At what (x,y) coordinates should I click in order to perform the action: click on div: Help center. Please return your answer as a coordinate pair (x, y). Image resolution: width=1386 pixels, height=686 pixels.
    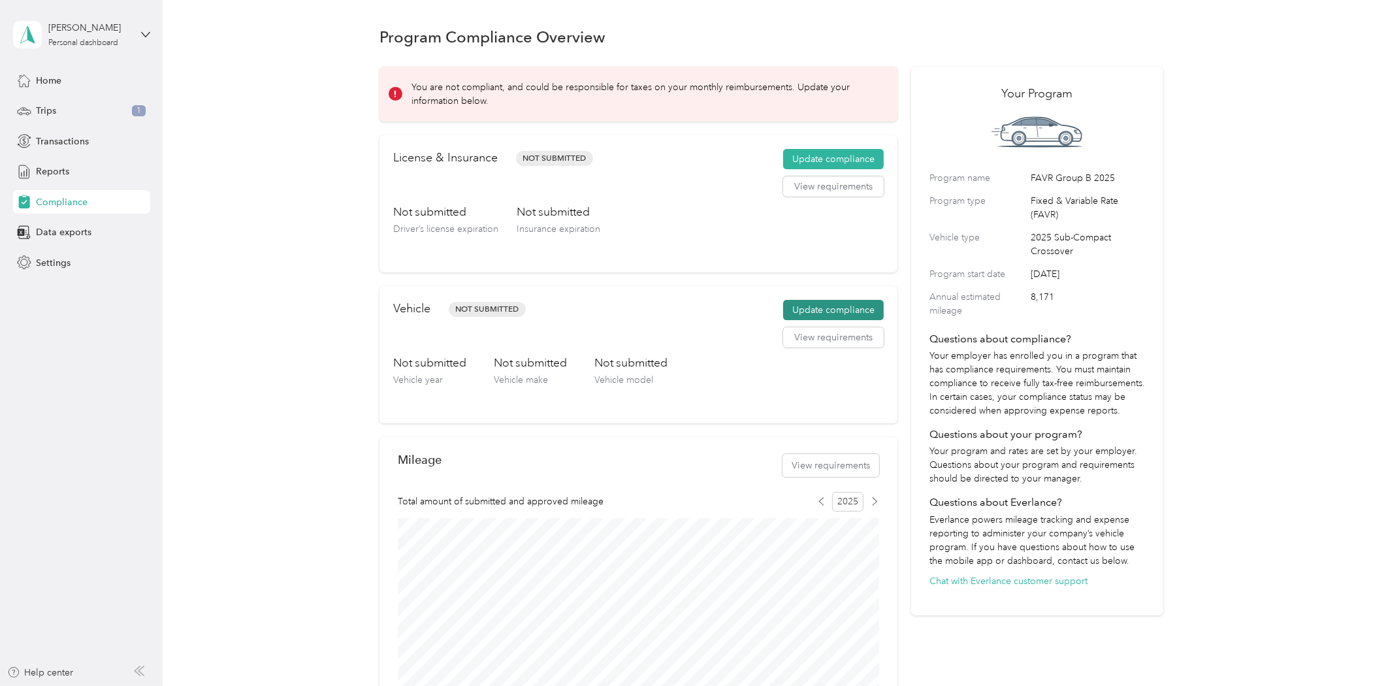
    Looking at the image, I should click on (40, 672).